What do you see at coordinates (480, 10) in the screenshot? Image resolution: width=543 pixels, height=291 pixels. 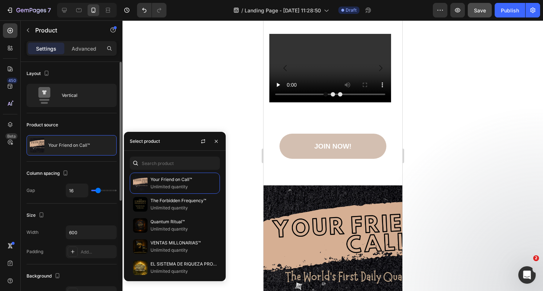 I see `span: Save` at bounding box center [480, 10].